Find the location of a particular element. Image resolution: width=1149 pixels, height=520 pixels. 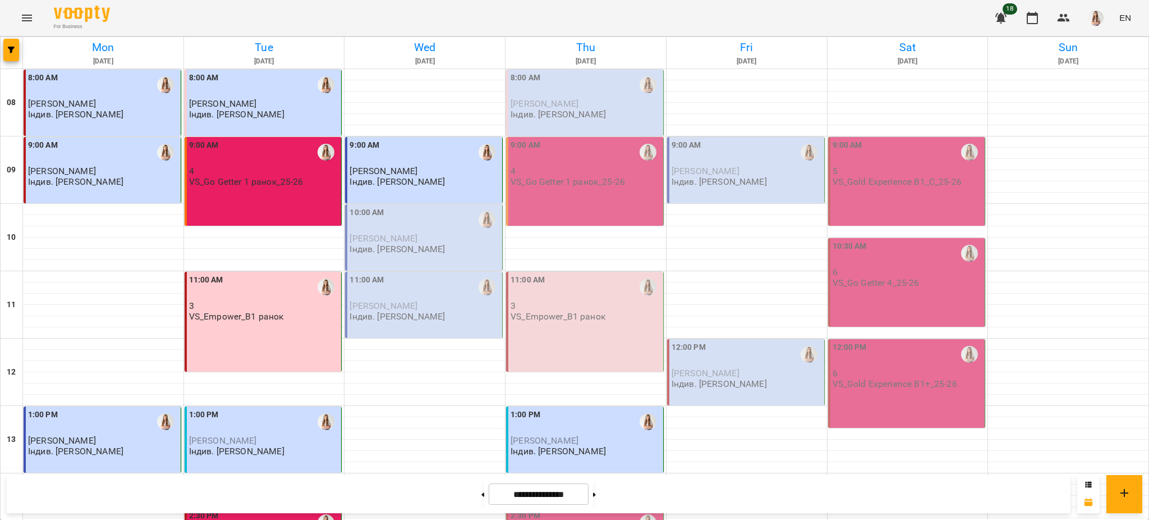

h6: Wed is located at coordinates (425, 47).